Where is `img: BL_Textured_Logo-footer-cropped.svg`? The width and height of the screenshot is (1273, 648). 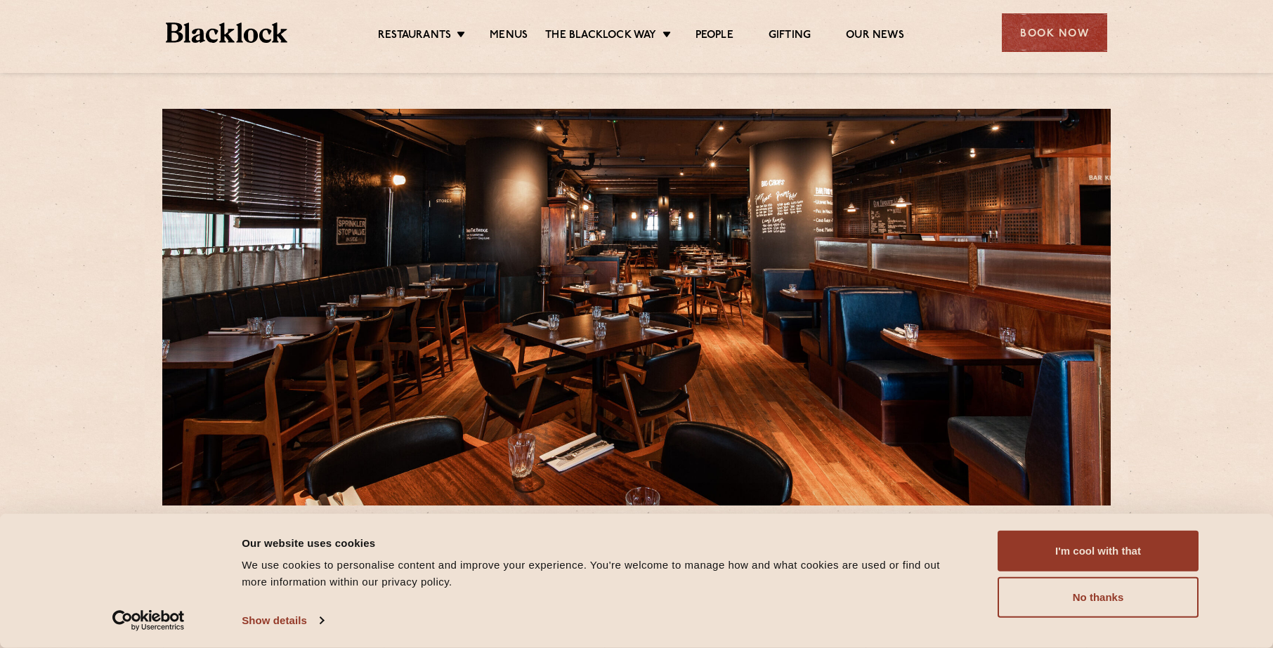 img: BL_Textured_Logo-footer-cropped.svg is located at coordinates (226, 32).